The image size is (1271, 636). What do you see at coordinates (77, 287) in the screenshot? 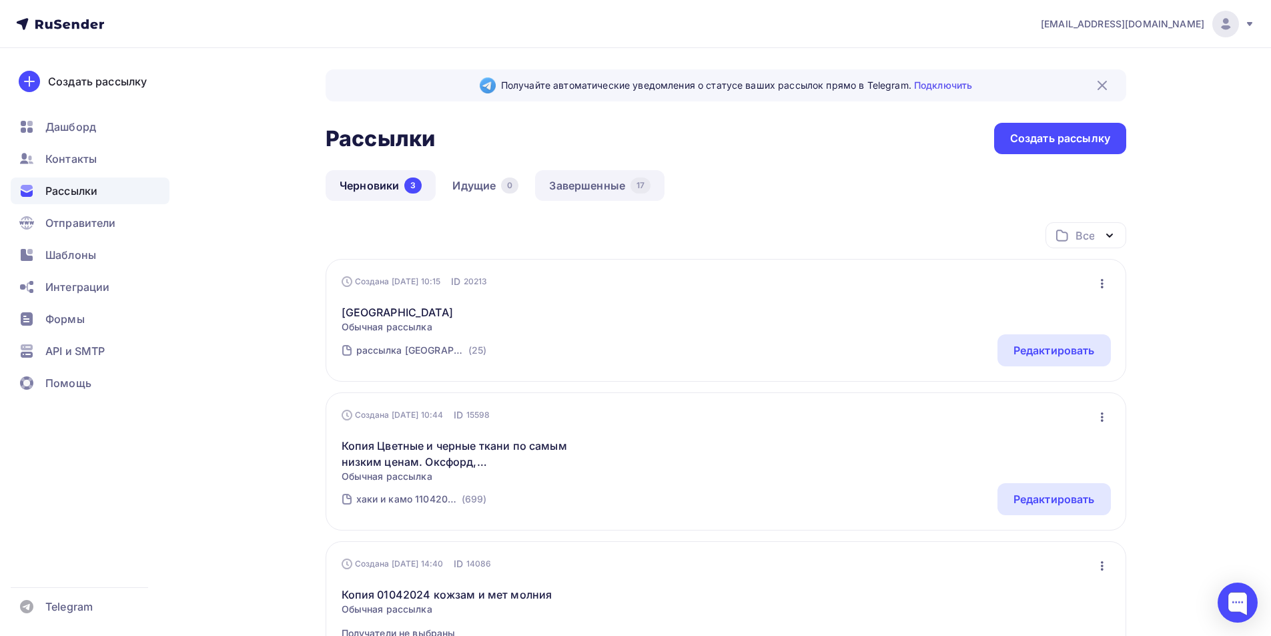
I see `span: Интеграции` at bounding box center [77, 287].